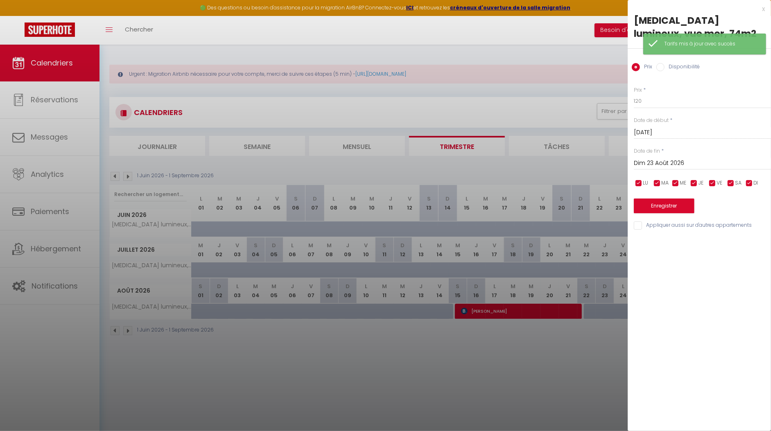 Image resolution: width=771 pixels, height=431 pixels. What do you see at coordinates (647, 151) in the screenshot?
I see `label: Date de fin` at bounding box center [647, 151].